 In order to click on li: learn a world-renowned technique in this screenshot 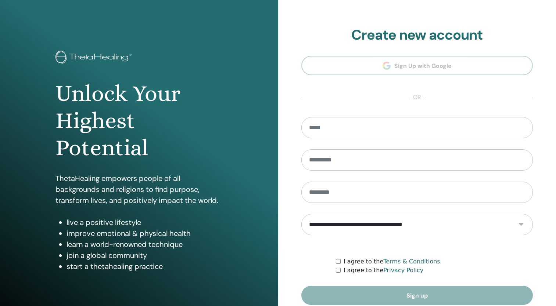, I will do `click(144, 245)`.